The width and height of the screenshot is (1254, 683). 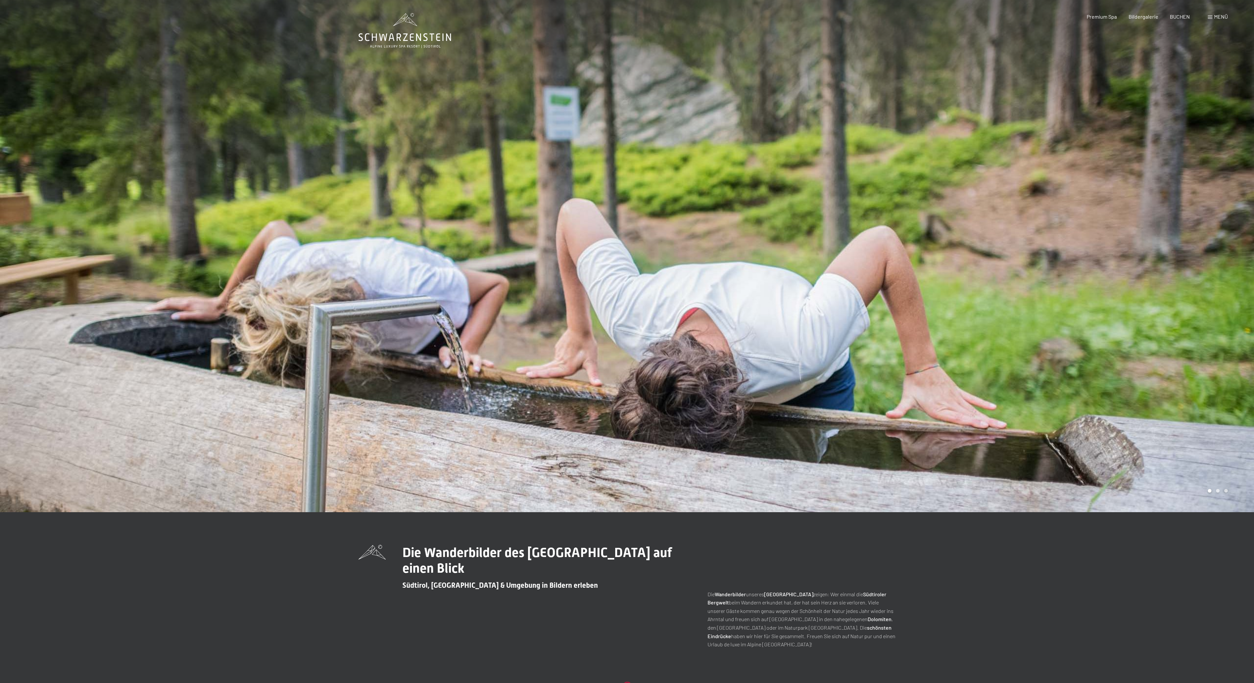 What do you see at coordinates (730, 594) in the screenshot?
I see `strong: Wanderbilder` at bounding box center [730, 594].